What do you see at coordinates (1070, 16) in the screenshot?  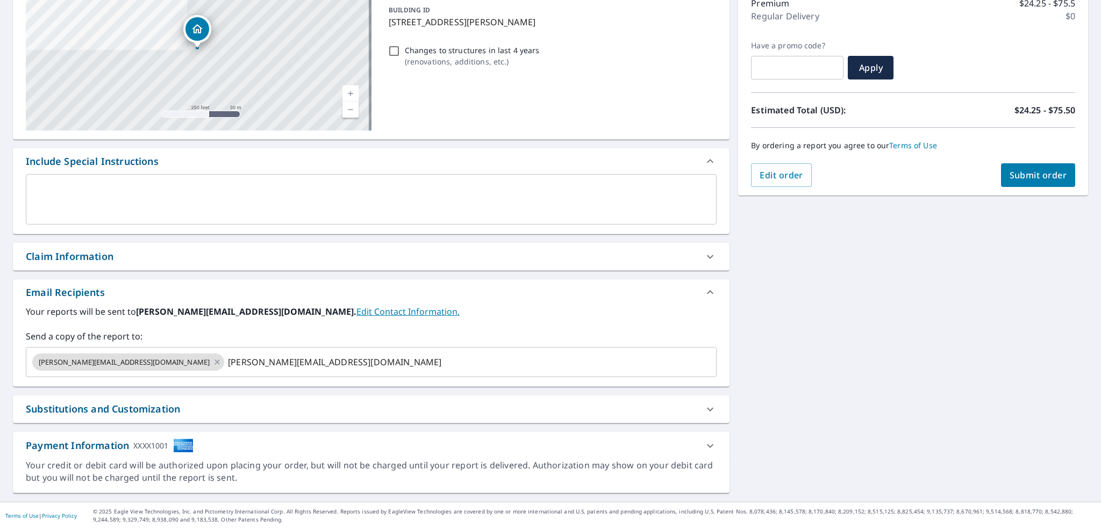 I see `p: $0` at bounding box center [1070, 16].